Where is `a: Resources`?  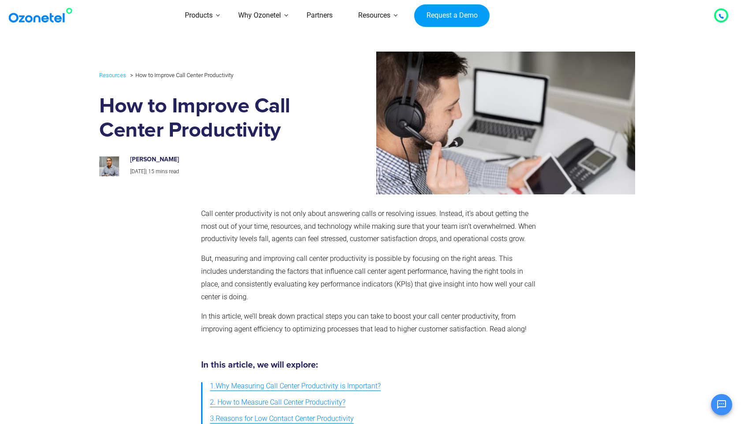 a: Resources is located at coordinates (112, 75).